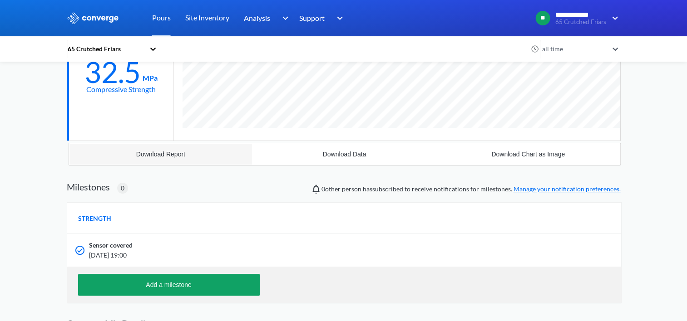  Describe the element at coordinates (316, 189) in the screenshot. I see `img: notifications-icon.svg` at that location.